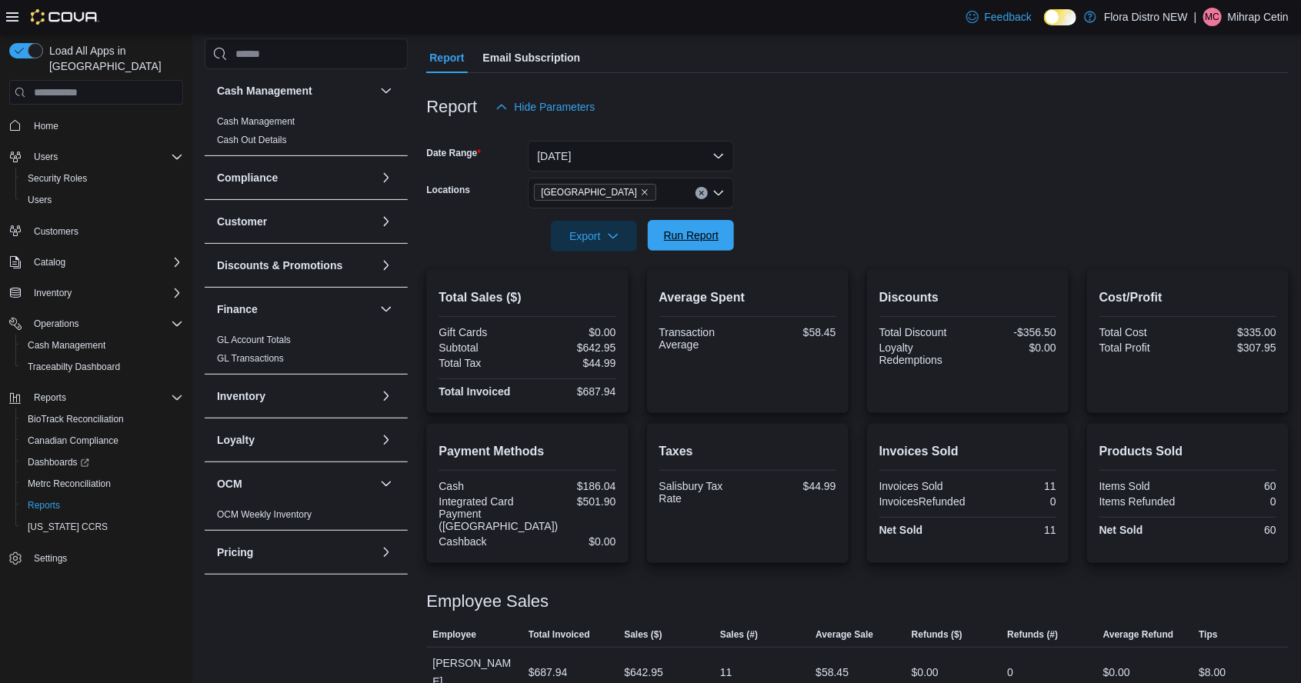 The width and height of the screenshot is (1301, 683). I want to click on h2: Taxes, so click(748, 452).